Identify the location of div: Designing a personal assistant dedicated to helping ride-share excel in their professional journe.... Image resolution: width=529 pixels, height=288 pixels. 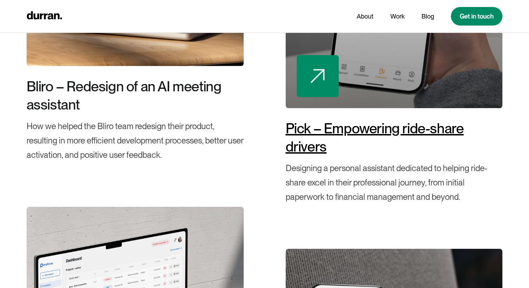
(395, 183).